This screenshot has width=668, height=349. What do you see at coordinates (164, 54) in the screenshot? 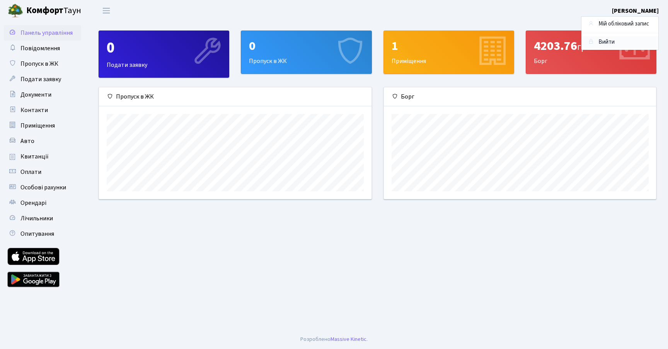
I see `a: 0Подати заявку` at bounding box center [164, 54].